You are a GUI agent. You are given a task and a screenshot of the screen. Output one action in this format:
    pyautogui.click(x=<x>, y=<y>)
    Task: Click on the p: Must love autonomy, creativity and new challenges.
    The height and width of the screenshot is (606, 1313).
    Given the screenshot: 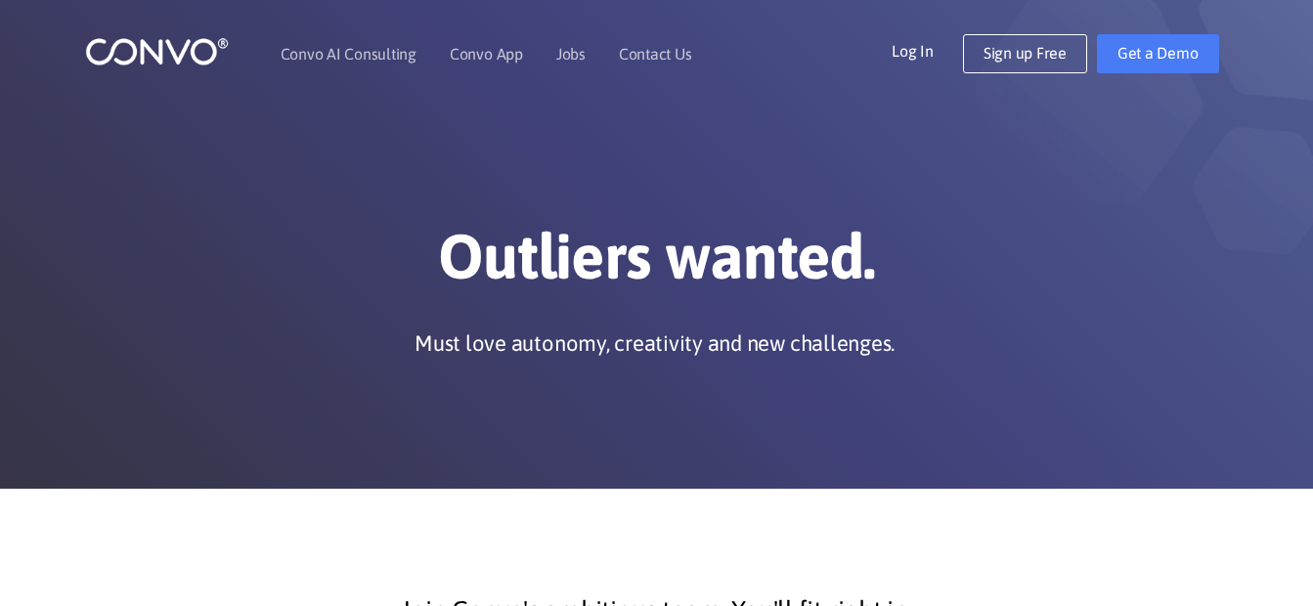 What is the action you would take?
    pyautogui.click(x=654, y=343)
    